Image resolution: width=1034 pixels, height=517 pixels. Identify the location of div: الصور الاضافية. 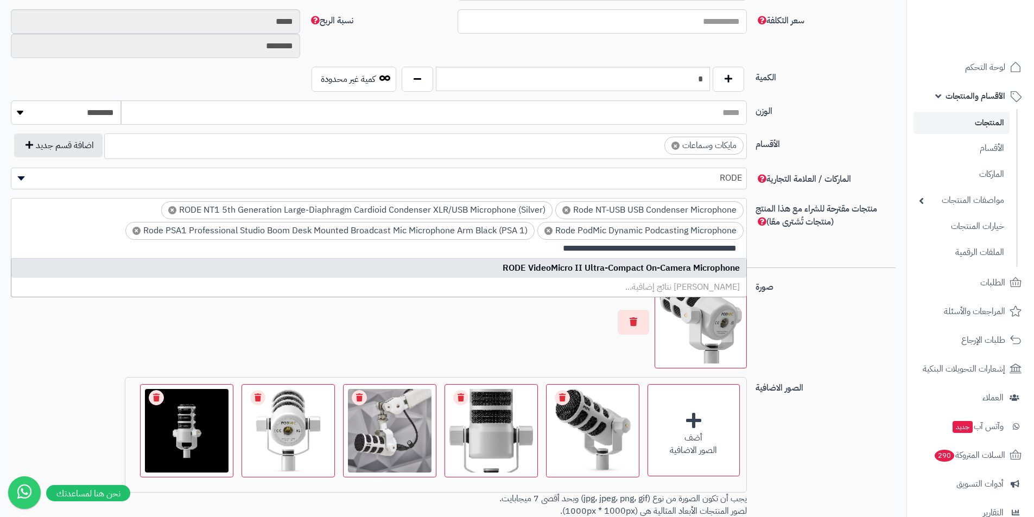
(693, 450).